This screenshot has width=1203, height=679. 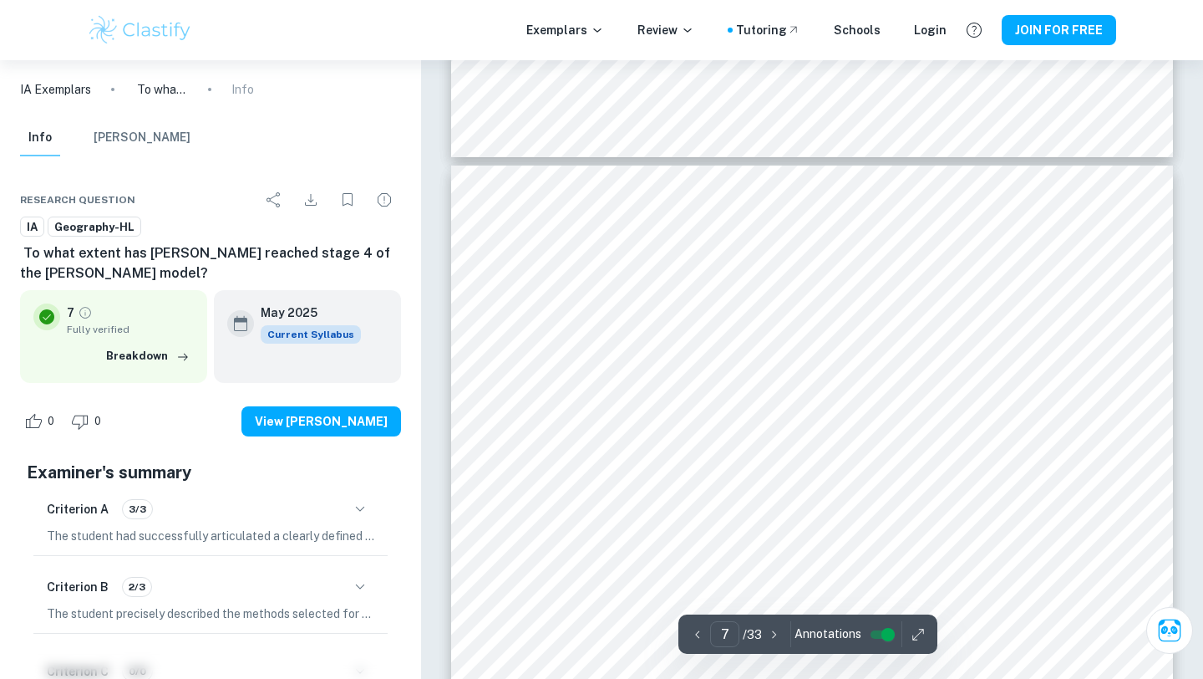 What do you see at coordinates (828, 633) in the screenshot?
I see `span: Annotations` at bounding box center [828, 633].